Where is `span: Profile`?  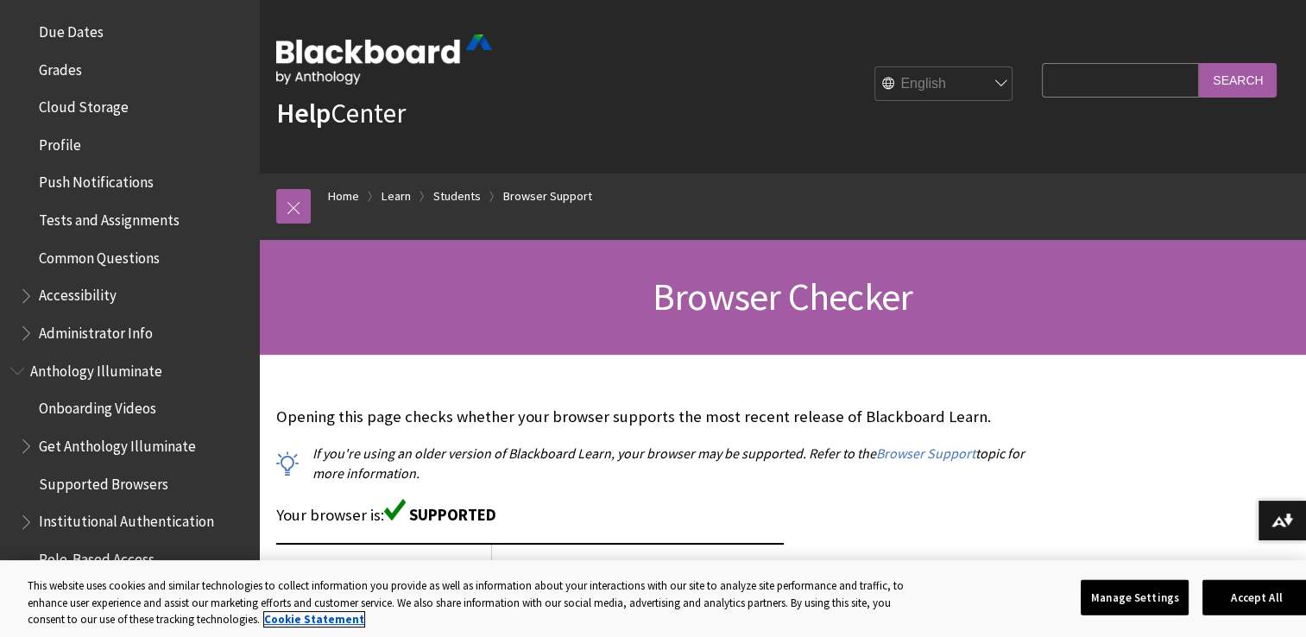
span: Profile is located at coordinates (60, 142).